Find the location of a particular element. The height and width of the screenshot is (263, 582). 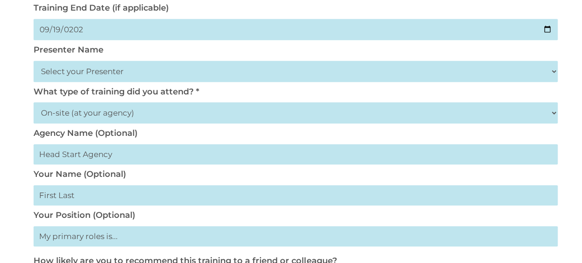

label: Agency Name (Optional) is located at coordinates (86, 133).